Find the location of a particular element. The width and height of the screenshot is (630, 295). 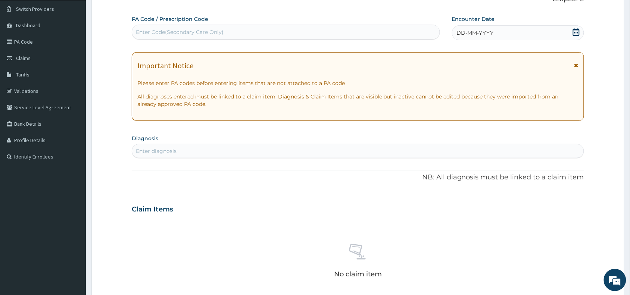

div: Enter diagnosis is located at coordinates (156, 151).